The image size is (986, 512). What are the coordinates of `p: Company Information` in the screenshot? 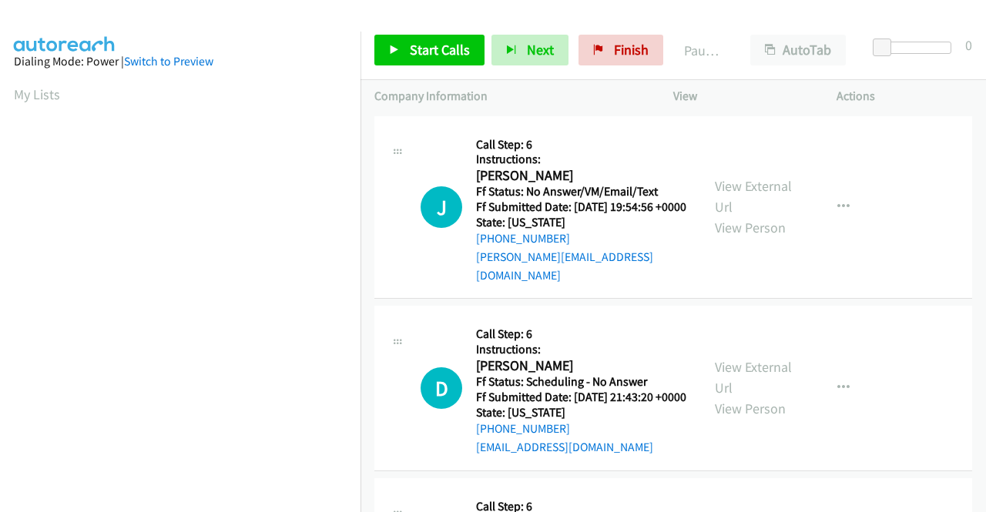 It's located at (510, 96).